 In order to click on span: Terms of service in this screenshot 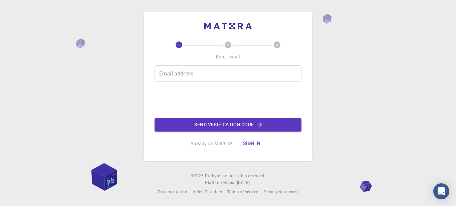, I will do `click(243, 192)`.